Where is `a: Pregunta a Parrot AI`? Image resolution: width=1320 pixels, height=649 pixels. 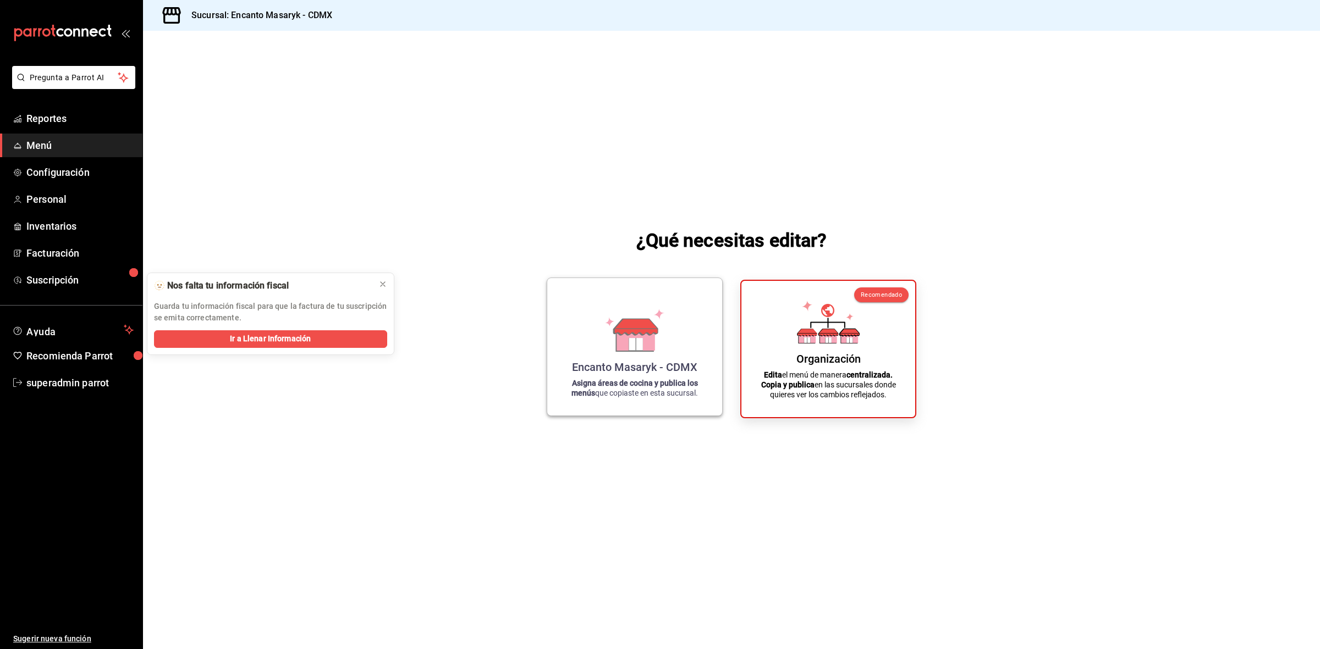 a: Pregunta a Parrot AI is located at coordinates (71, 85).